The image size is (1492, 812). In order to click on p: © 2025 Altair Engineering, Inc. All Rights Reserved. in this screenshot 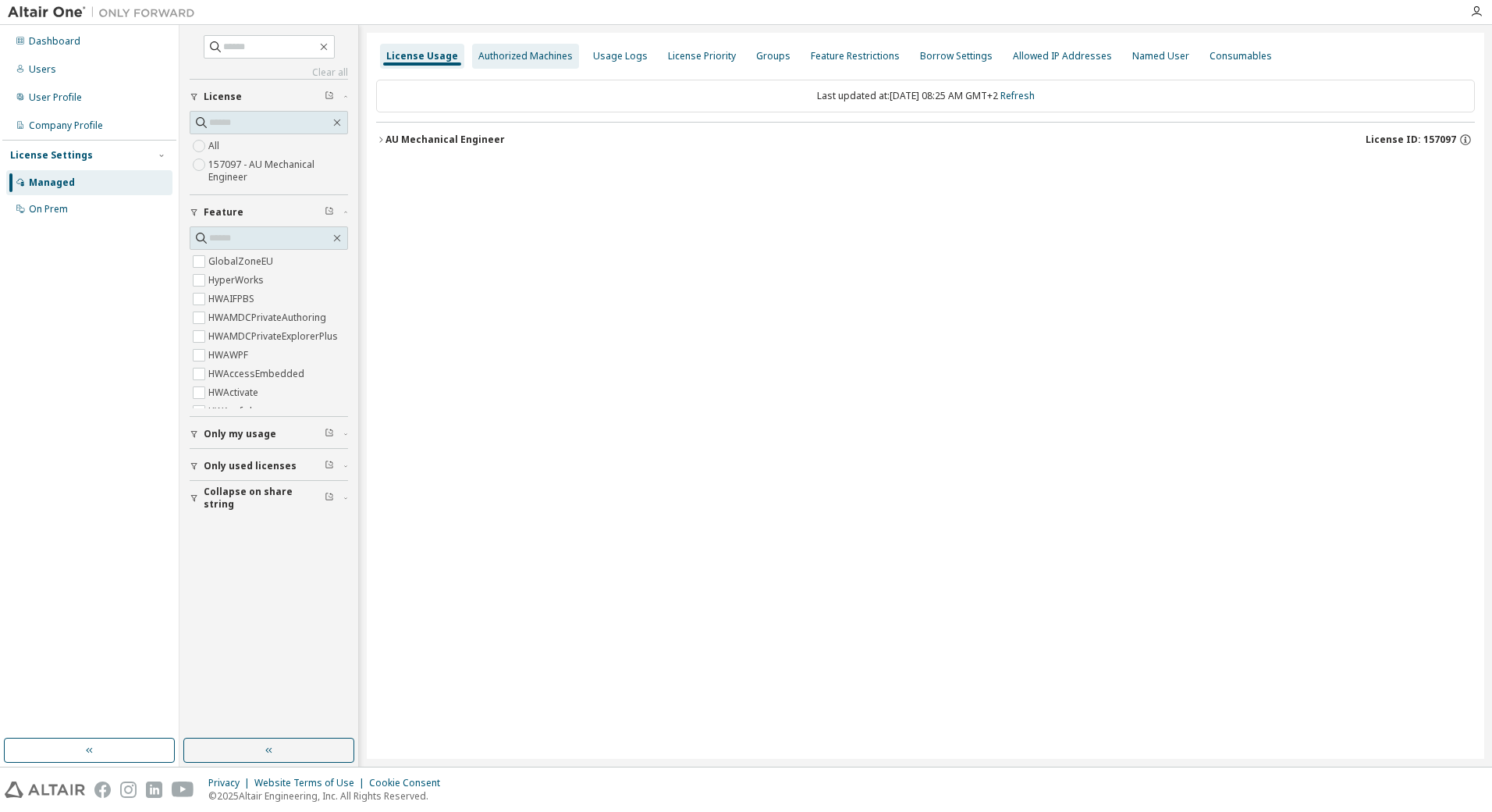, I will do `click(328, 796)`.